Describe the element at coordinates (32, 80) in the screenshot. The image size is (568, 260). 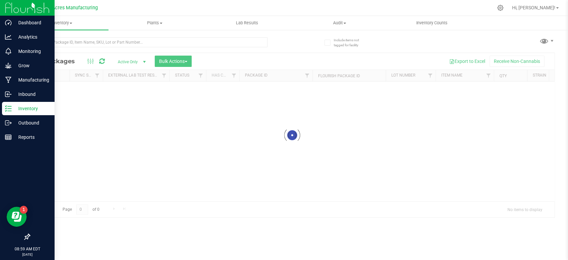
I see `p: Manufacturing` at that location.